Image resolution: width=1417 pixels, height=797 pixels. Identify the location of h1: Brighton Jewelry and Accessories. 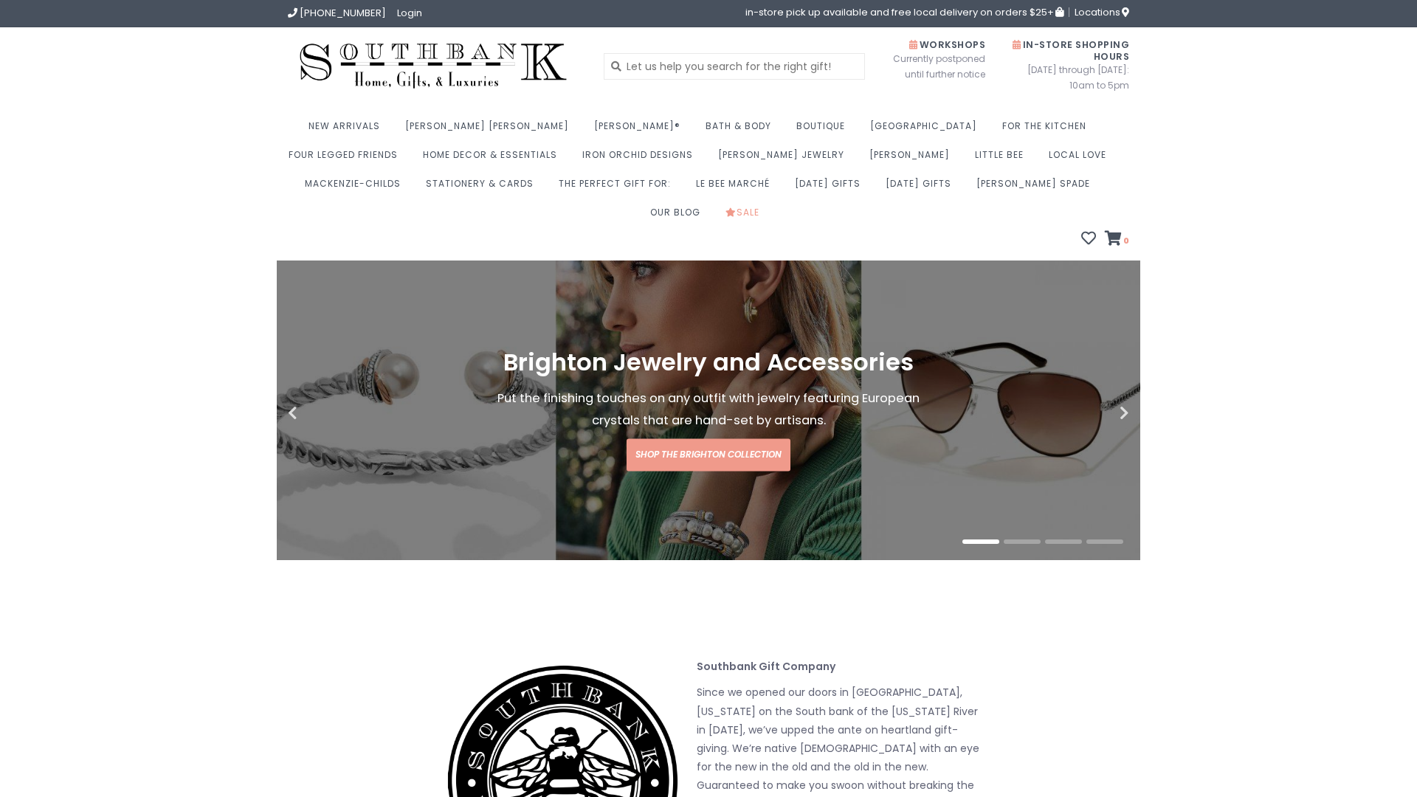
(708, 363).